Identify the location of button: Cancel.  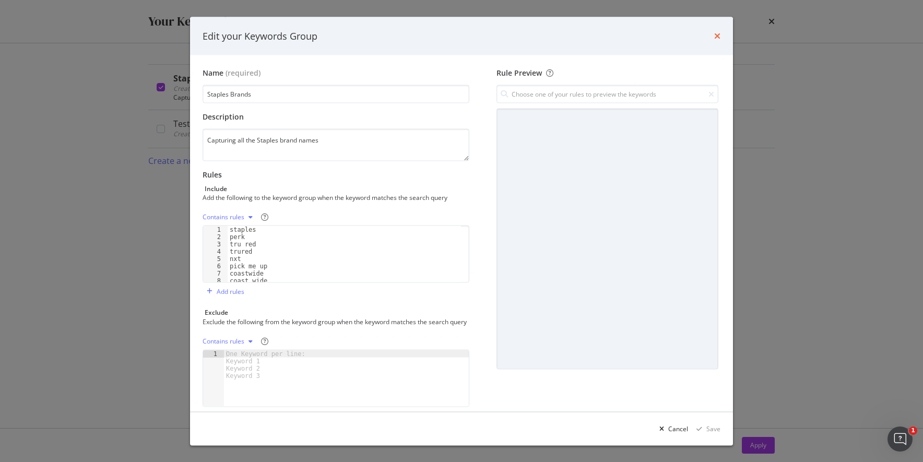
(671, 429).